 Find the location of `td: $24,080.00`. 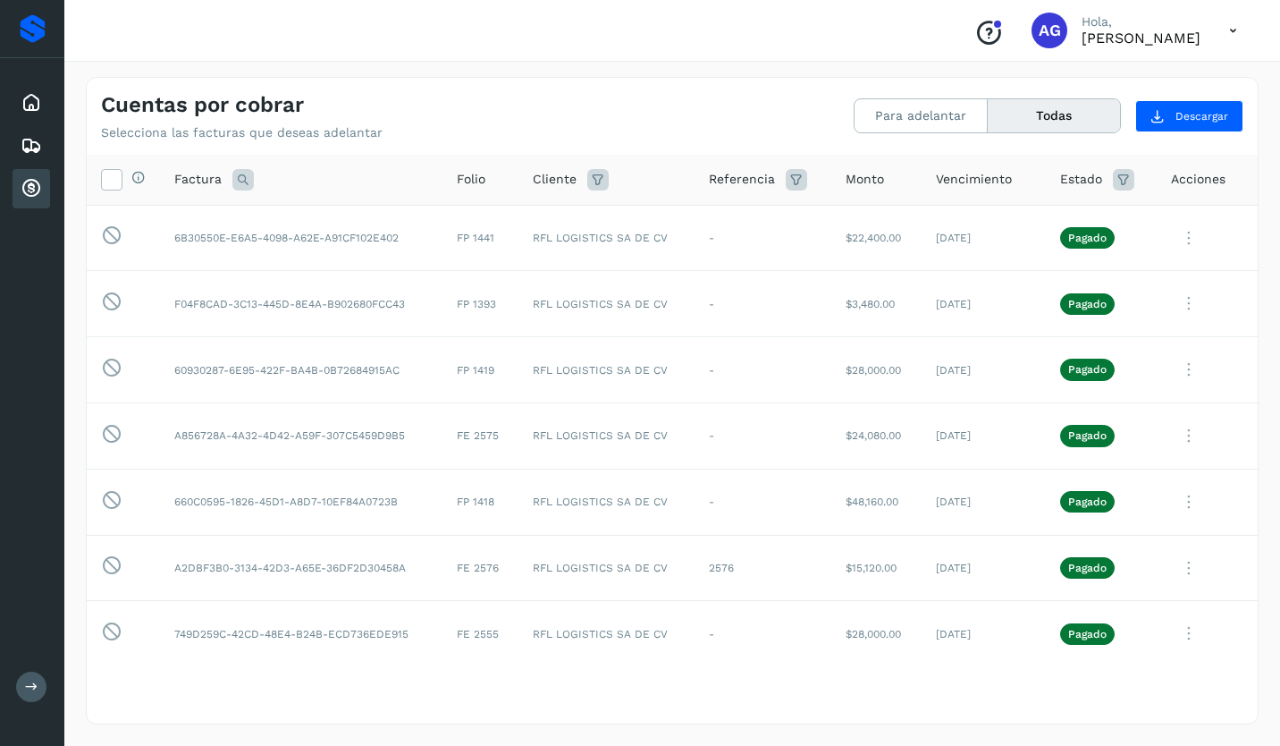

td: $24,080.00 is located at coordinates (876, 435).